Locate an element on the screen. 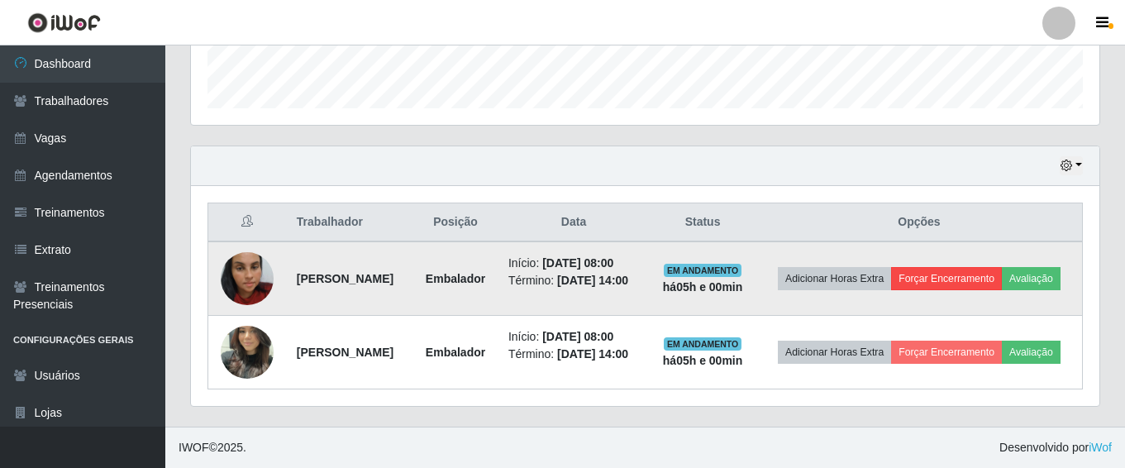 This screenshot has width=1125, height=468. span: Desenvolvido por is located at coordinates (1056, 447).